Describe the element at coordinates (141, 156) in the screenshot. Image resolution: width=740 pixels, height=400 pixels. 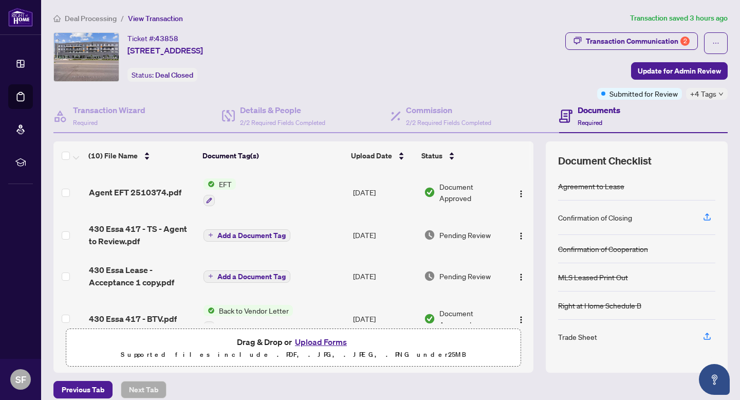
I see `th: (10) File Name` at that location.